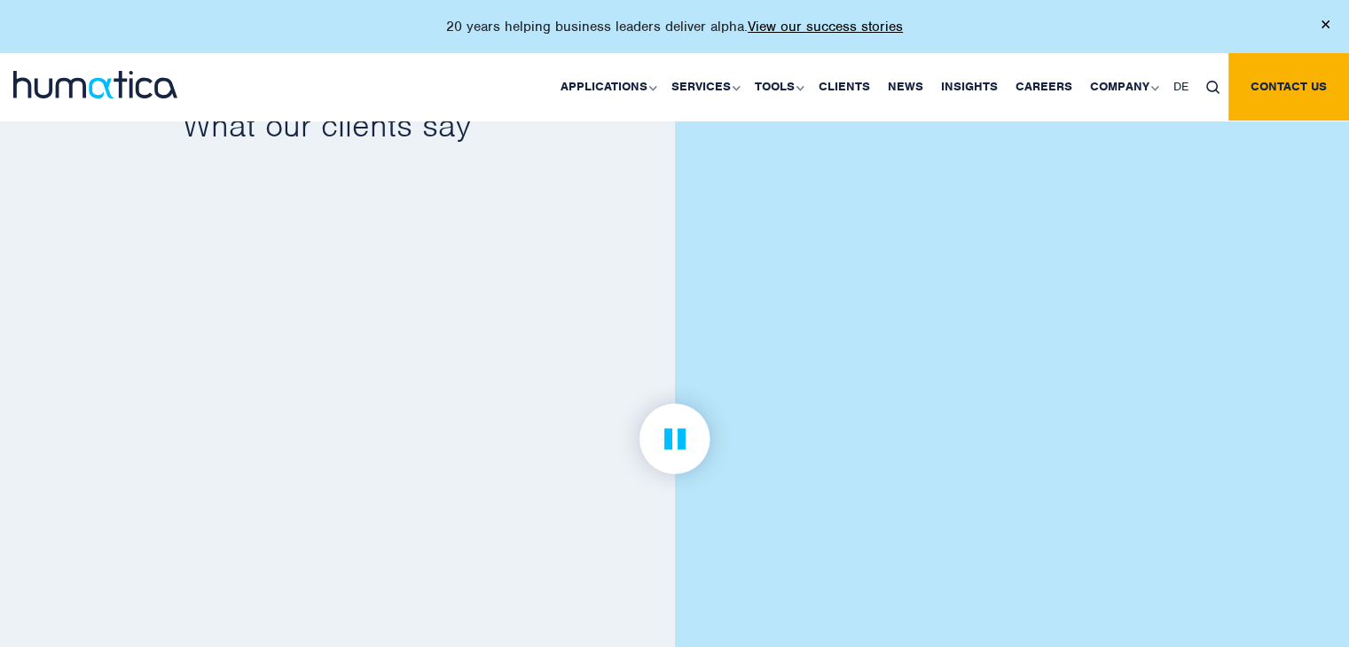  I want to click on a: View our success stories, so click(825, 27).